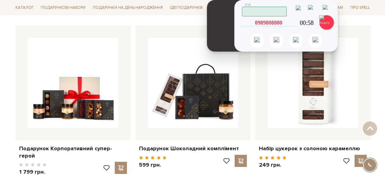 This screenshot has width=385, height=180. Describe the element at coordinates (33, 172) in the screenshot. I see `p: 1 799 грн.` at that location.